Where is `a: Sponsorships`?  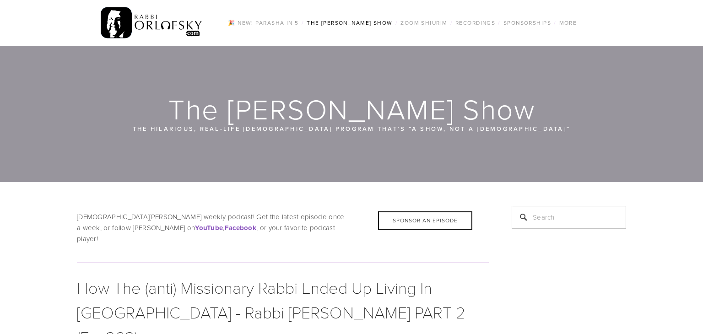 a: Sponsorships is located at coordinates (527, 23).